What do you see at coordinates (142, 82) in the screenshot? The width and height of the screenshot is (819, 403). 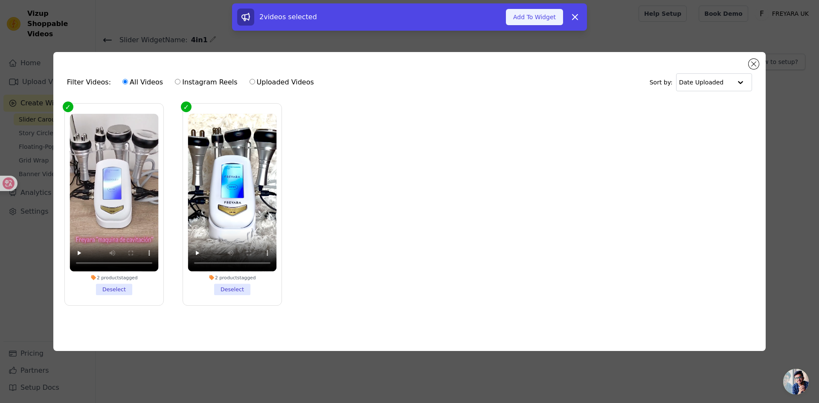 I see `label: All Videos` at bounding box center [142, 82].